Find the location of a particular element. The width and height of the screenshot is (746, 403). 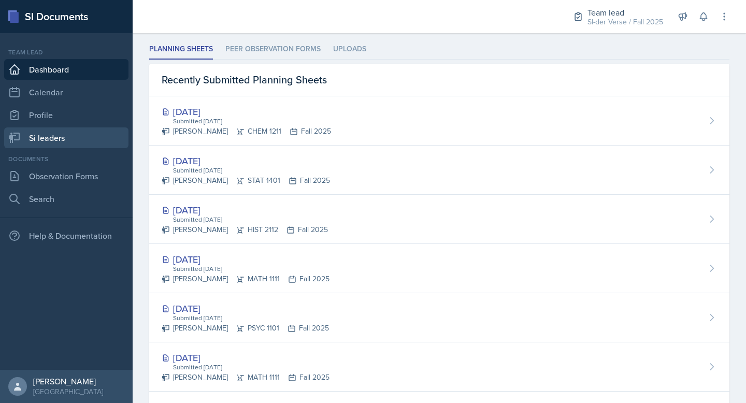

div: SI-der Verse / Fall 2025 is located at coordinates (625, 22).